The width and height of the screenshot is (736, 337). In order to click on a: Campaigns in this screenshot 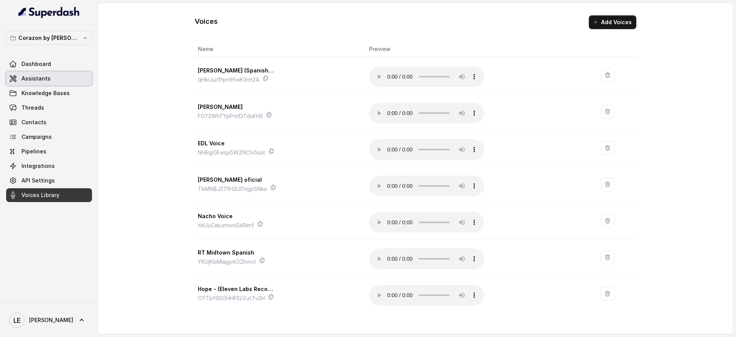, I will do `click(49, 137)`.